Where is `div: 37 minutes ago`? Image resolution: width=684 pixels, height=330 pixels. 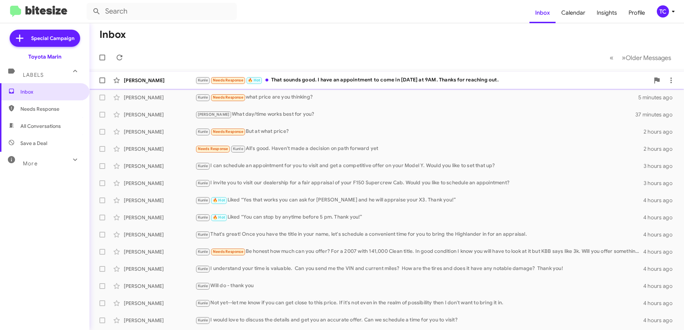 div: 37 minutes ago is located at coordinates (657, 115).